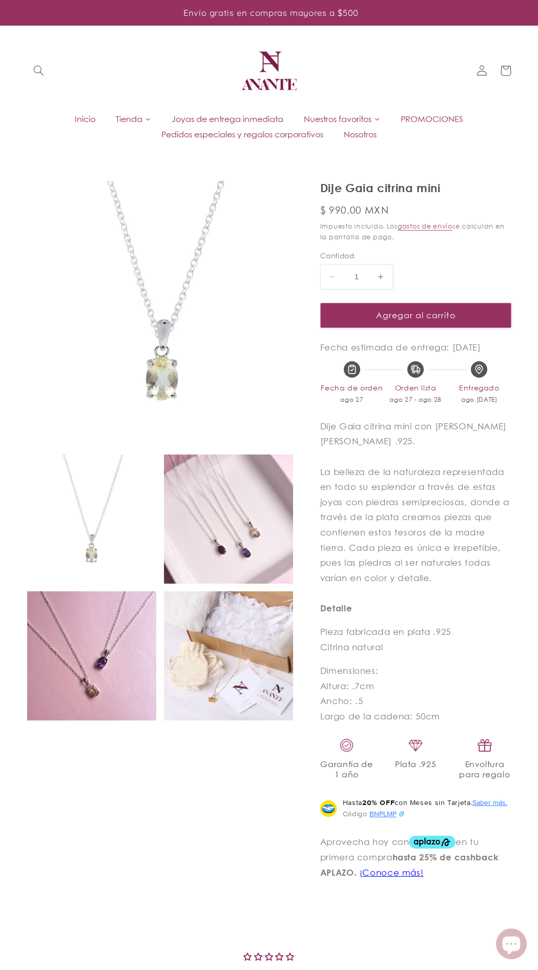  I want to click on span: Fecha de orden, so click(352, 388).